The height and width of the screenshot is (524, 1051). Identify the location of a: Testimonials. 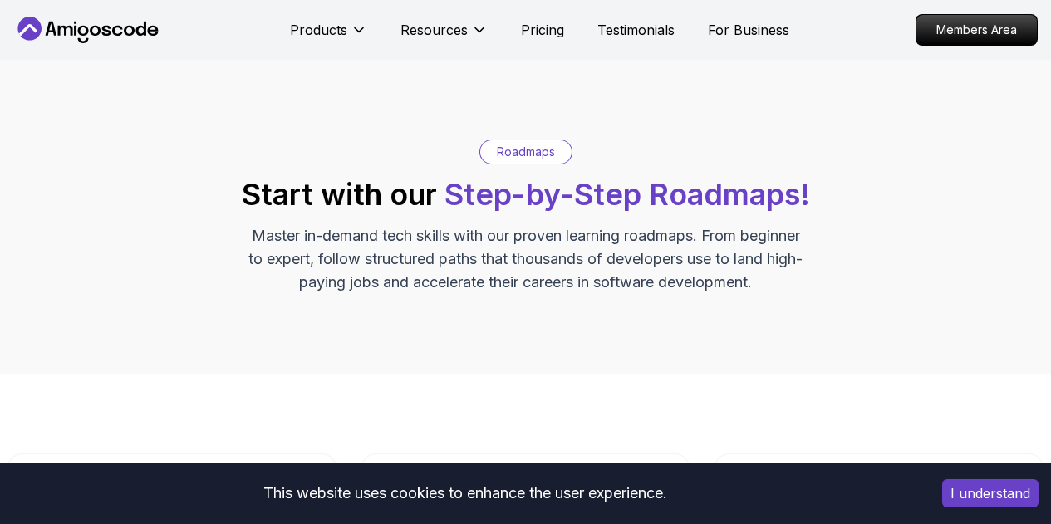
(635, 30).